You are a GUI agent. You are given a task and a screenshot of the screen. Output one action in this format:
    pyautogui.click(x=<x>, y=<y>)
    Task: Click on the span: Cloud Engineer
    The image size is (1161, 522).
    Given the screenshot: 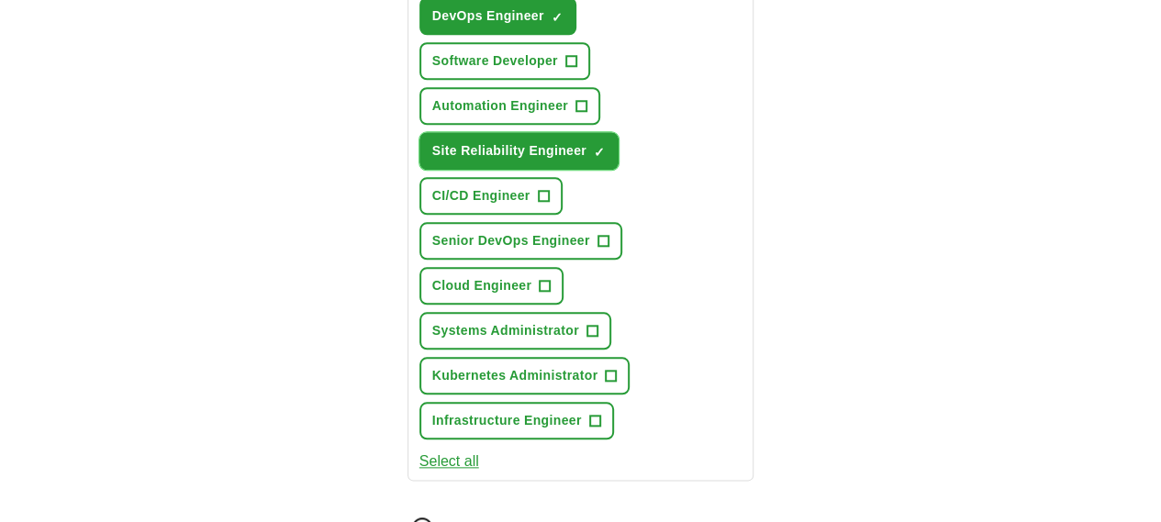 What is the action you would take?
    pyautogui.click(x=482, y=285)
    